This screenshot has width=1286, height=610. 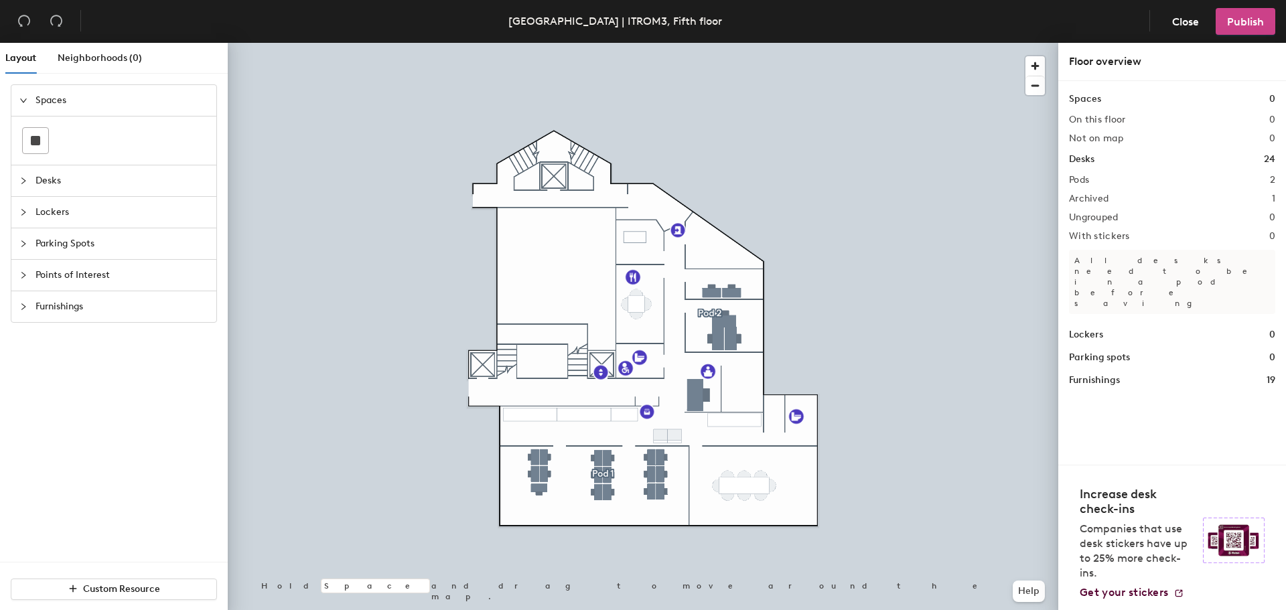 I want to click on span: Get your stickers, so click(x=1124, y=592).